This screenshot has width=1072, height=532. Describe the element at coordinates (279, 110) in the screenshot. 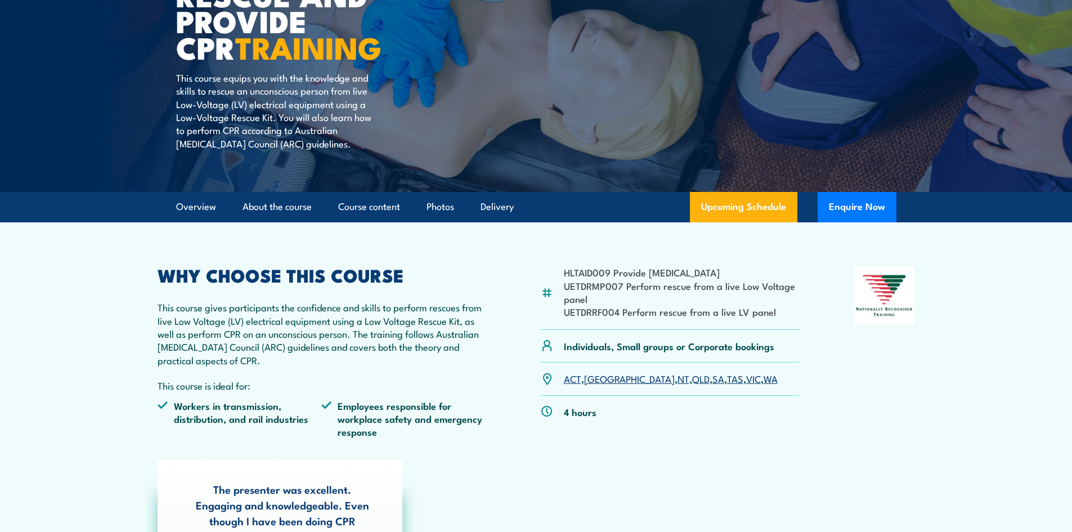

I see `p: This course equips you with the knowledge and skills to rescue an unconscious person from live Lo...` at that location.